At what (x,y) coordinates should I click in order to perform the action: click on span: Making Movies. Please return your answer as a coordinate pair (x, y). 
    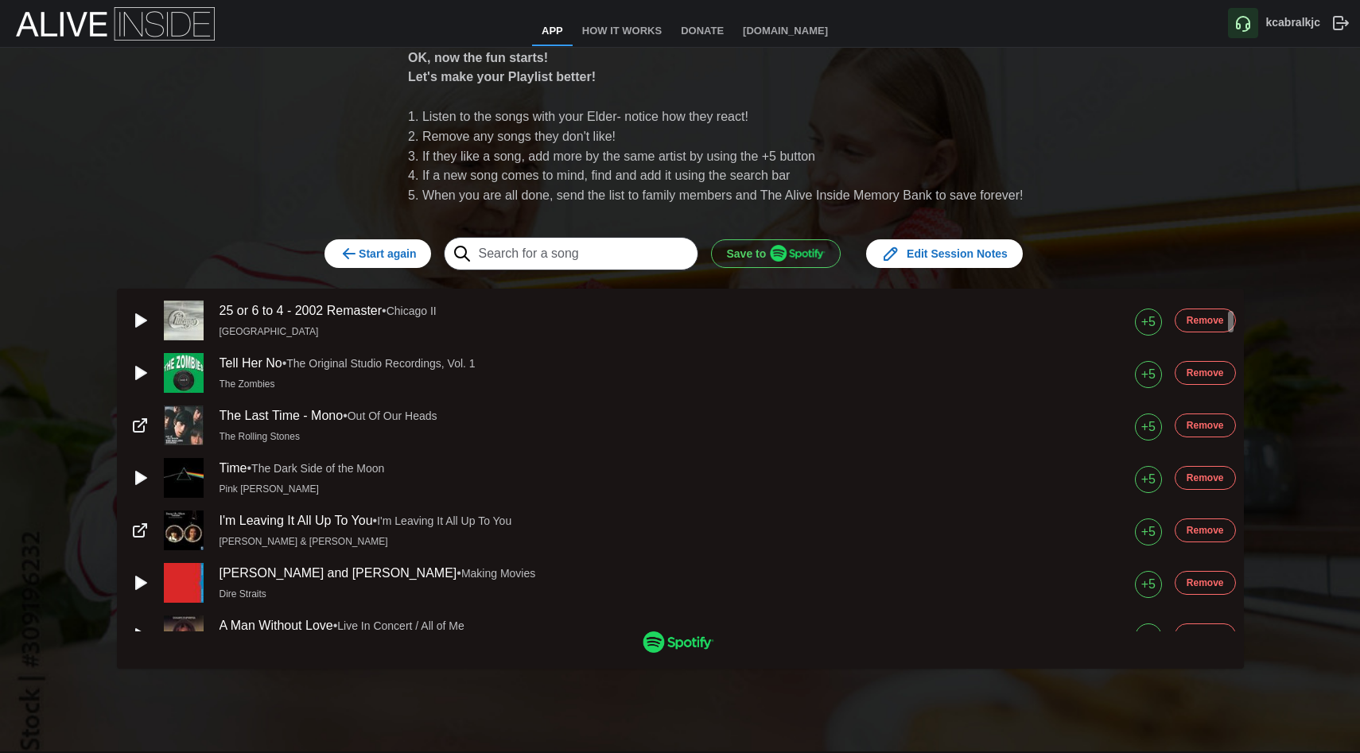
    Looking at the image, I should click on (498, 573).